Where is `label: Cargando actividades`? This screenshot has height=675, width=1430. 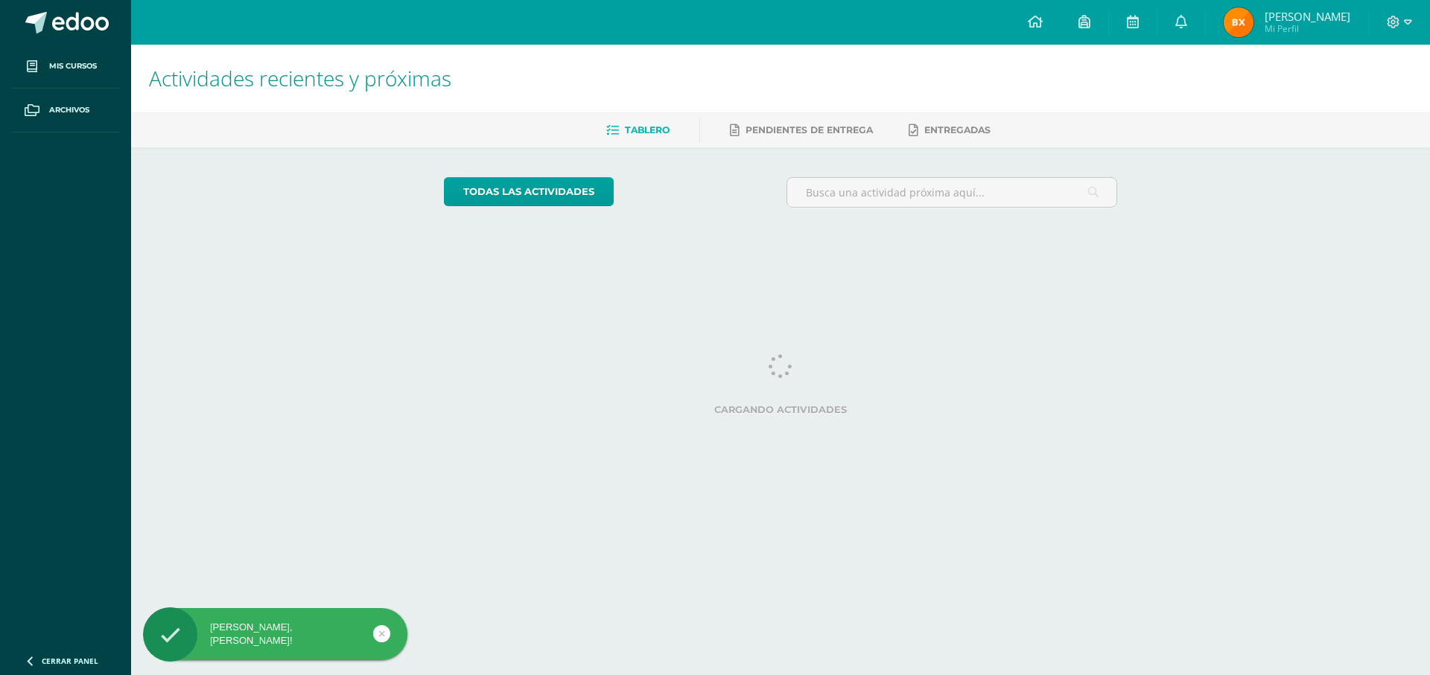 label: Cargando actividades is located at coordinates (780, 410).